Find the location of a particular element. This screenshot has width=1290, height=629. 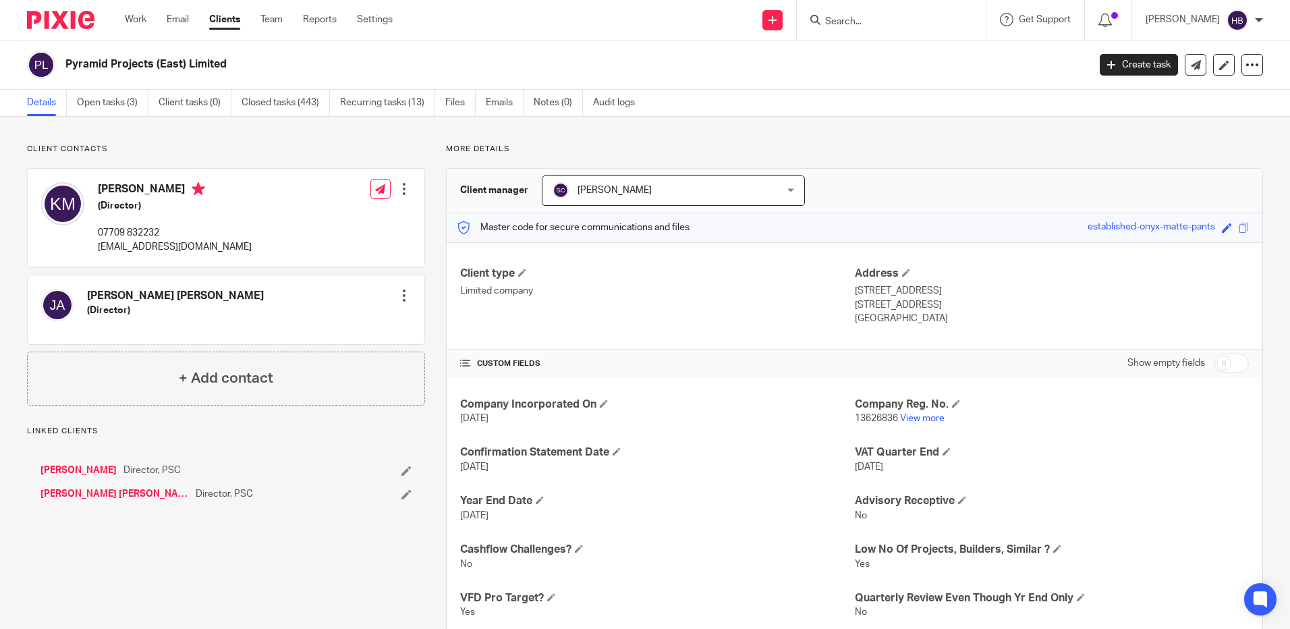

h4: Company Incorporated On is located at coordinates (657, 404).